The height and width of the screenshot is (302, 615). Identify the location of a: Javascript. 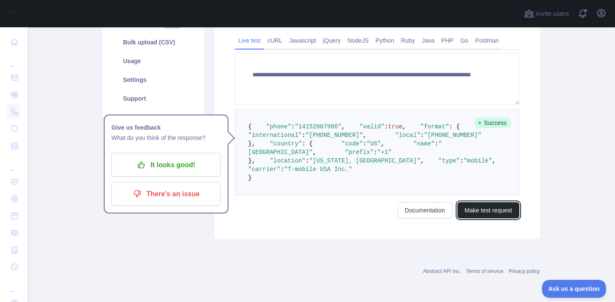
(302, 41).